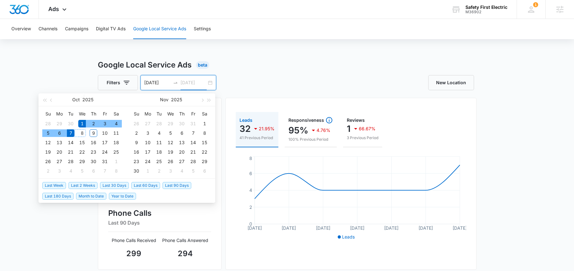 This screenshot has width=574, height=271. Describe the element at coordinates (105, 171) in the screenshot. I see `div: 7` at that location.